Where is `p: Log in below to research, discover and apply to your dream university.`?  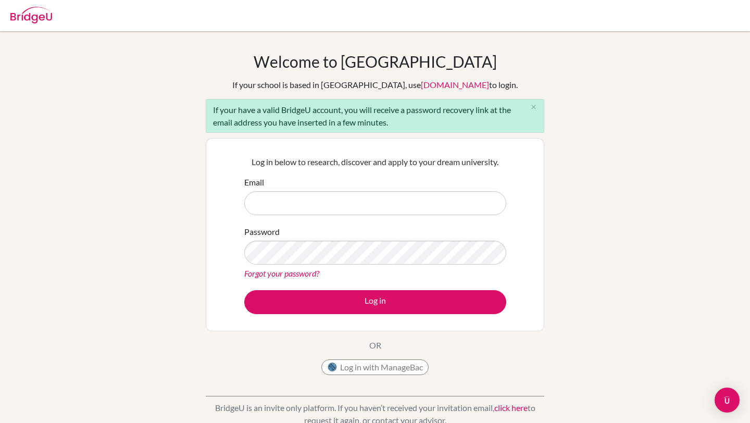
p: Log in below to research, discover and apply to your dream university. is located at coordinates (375, 162).